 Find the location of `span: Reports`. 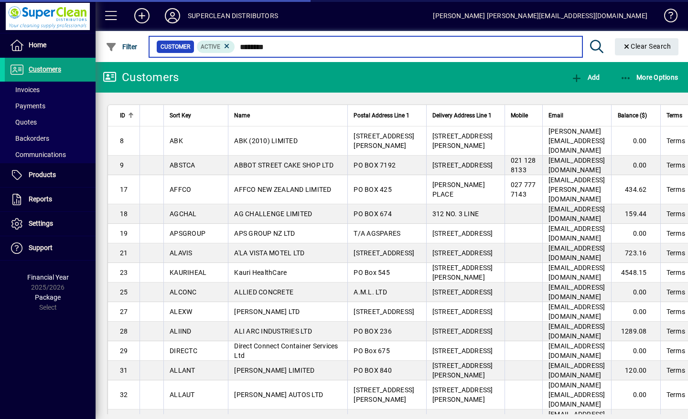

span: Reports is located at coordinates (40, 199).